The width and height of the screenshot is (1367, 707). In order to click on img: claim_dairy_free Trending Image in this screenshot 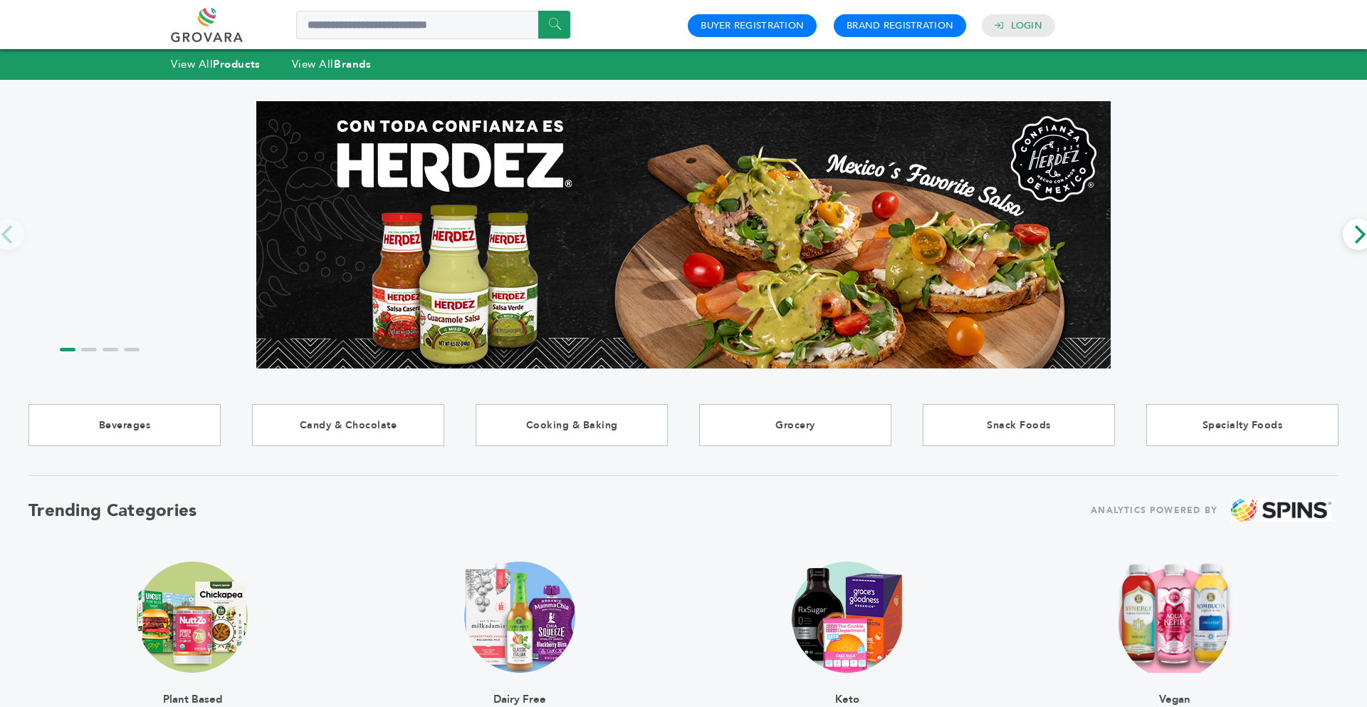, I will do `click(520, 617)`.